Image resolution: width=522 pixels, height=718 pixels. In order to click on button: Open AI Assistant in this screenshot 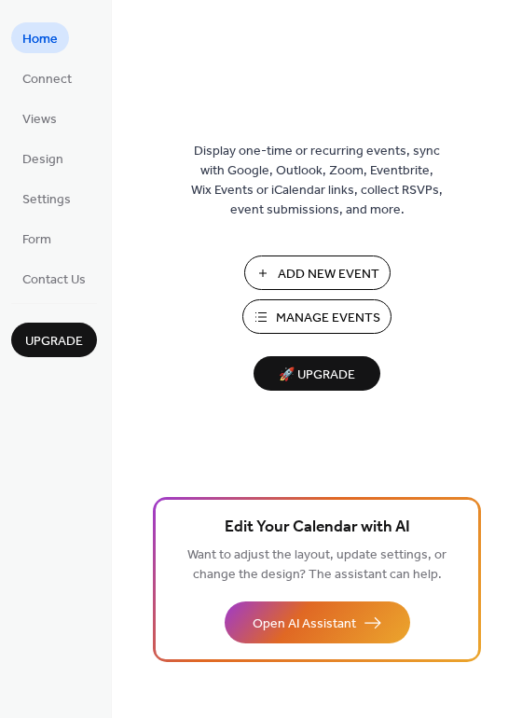, I will do `click(317, 622)`.